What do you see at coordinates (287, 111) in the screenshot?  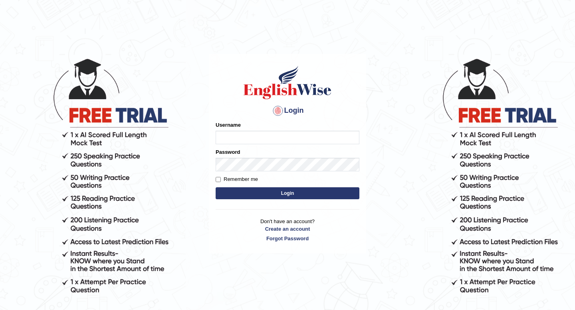 I see `h4: Login` at bounding box center [287, 111].